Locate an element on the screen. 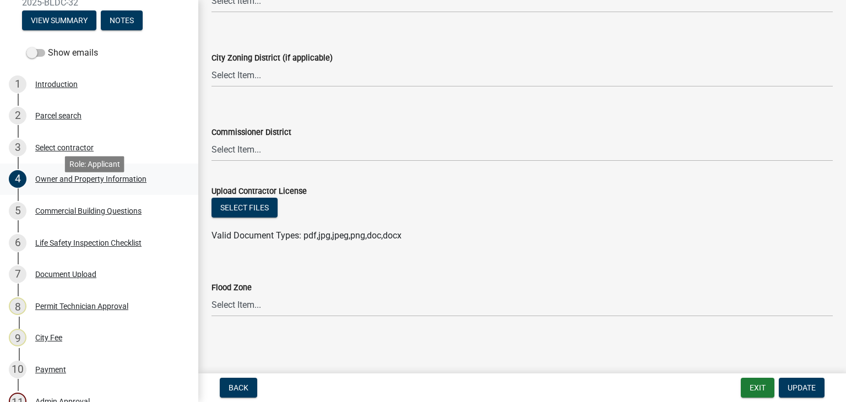  div: Role: Applicant is located at coordinates (95, 164).